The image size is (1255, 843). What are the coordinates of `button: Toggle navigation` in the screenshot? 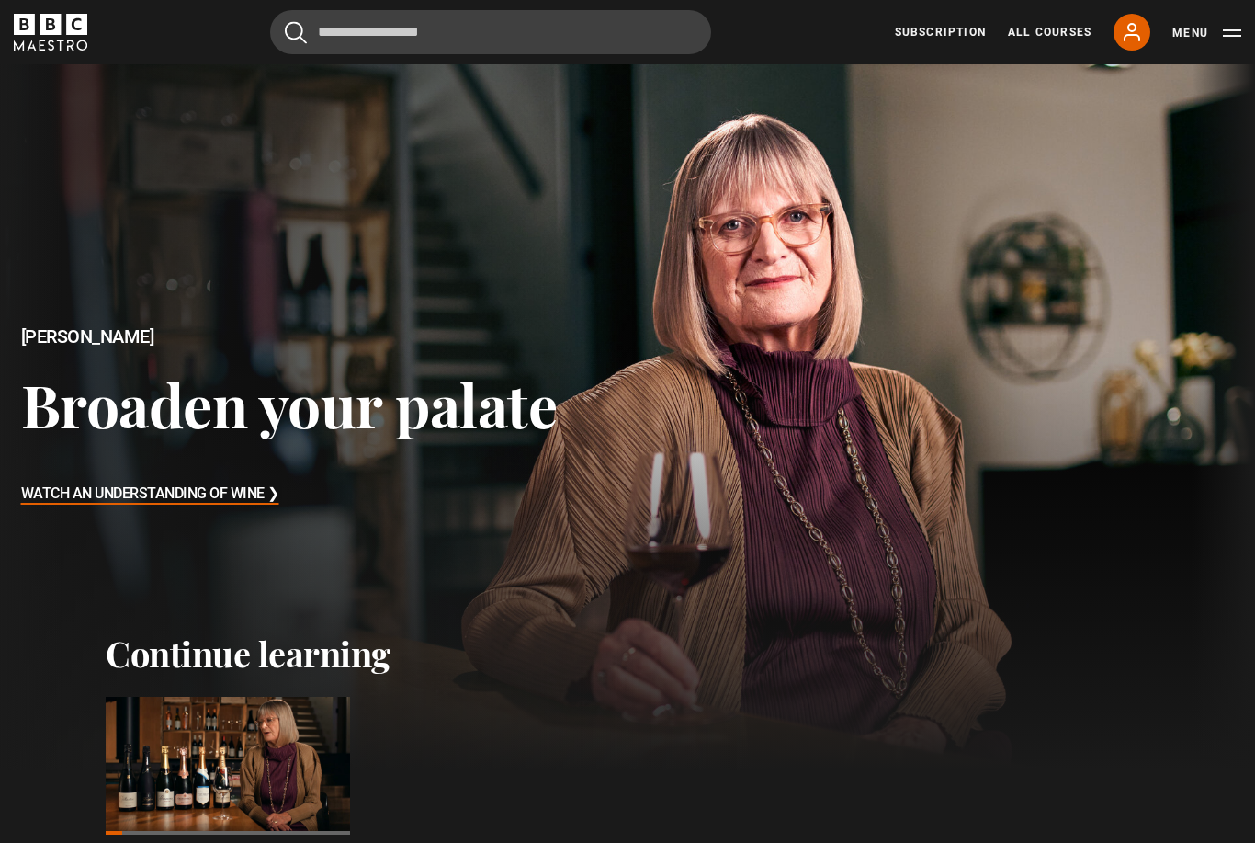 It's located at (1206, 33).